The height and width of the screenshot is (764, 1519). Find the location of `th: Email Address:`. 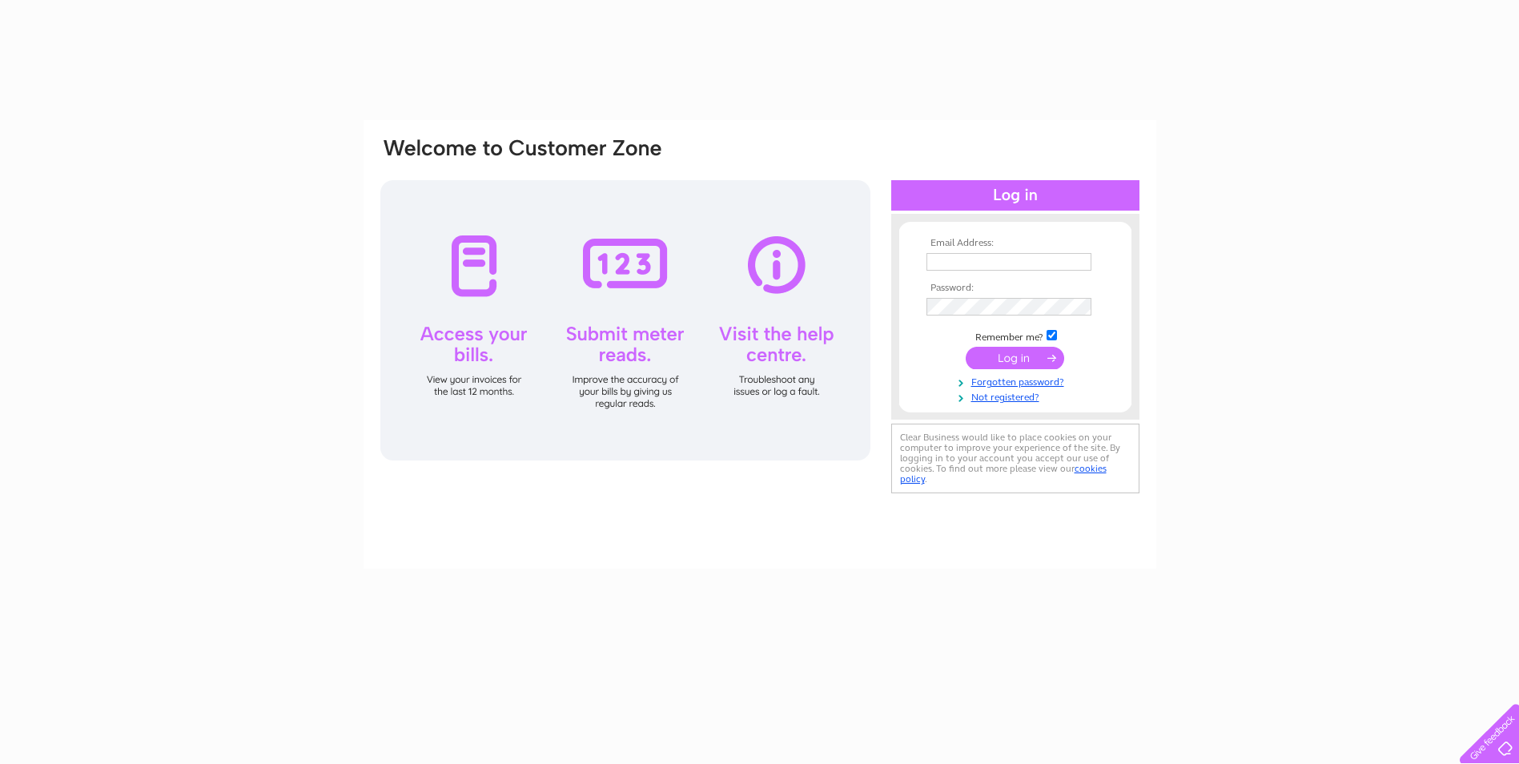

th: Email Address: is located at coordinates (1015, 243).